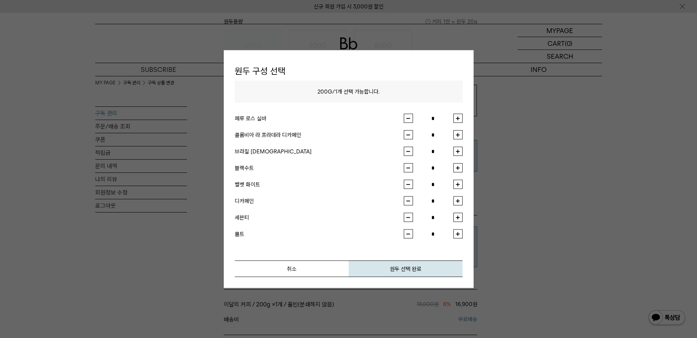  I want to click on div: 블랙수트, so click(319, 168).